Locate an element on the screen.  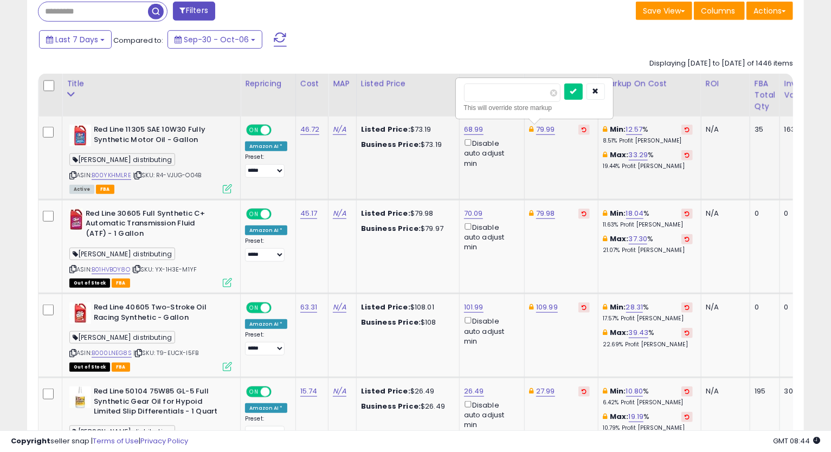
a: 45.17 is located at coordinates (309, 214).